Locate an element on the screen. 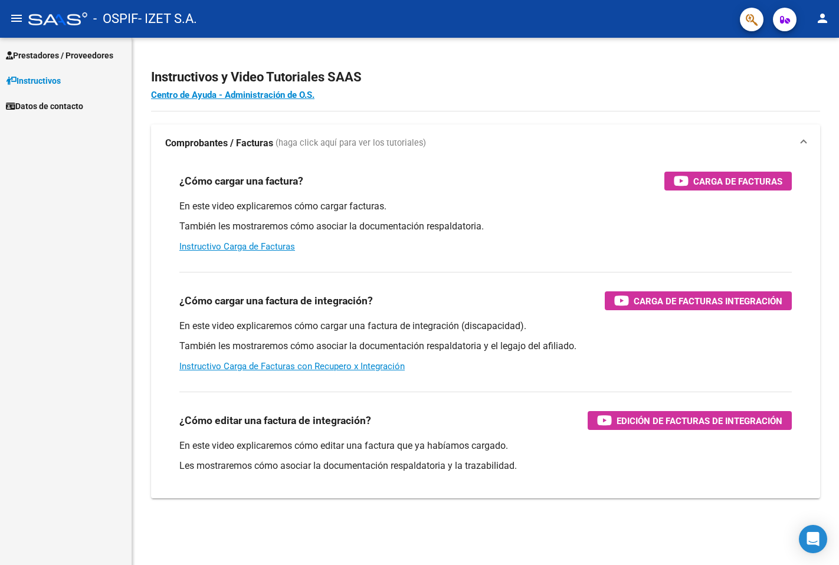  h2: Instructivos y Video Tutoriales SAAS is located at coordinates (485, 77).